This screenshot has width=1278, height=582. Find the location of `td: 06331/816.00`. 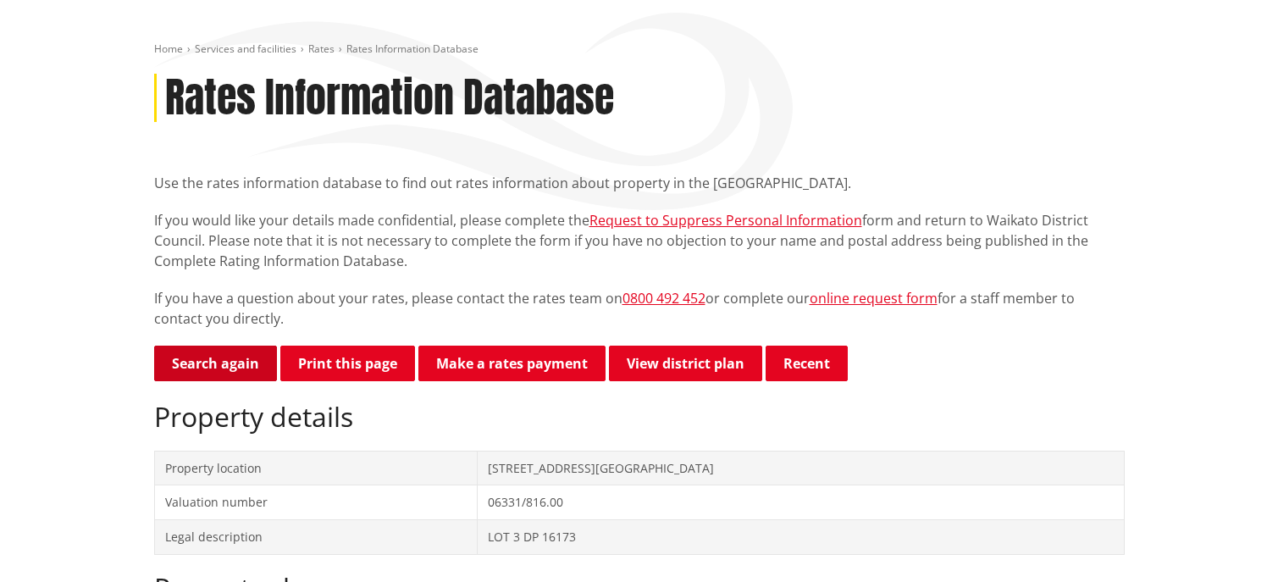

td: 06331/816.00 is located at coordinates (800, 502).